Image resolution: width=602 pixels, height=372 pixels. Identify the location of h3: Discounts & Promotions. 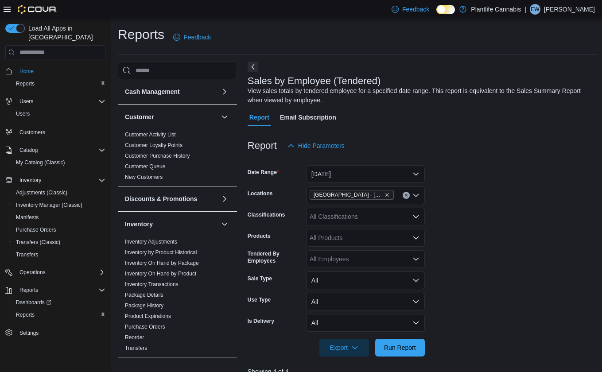
(161, 199).